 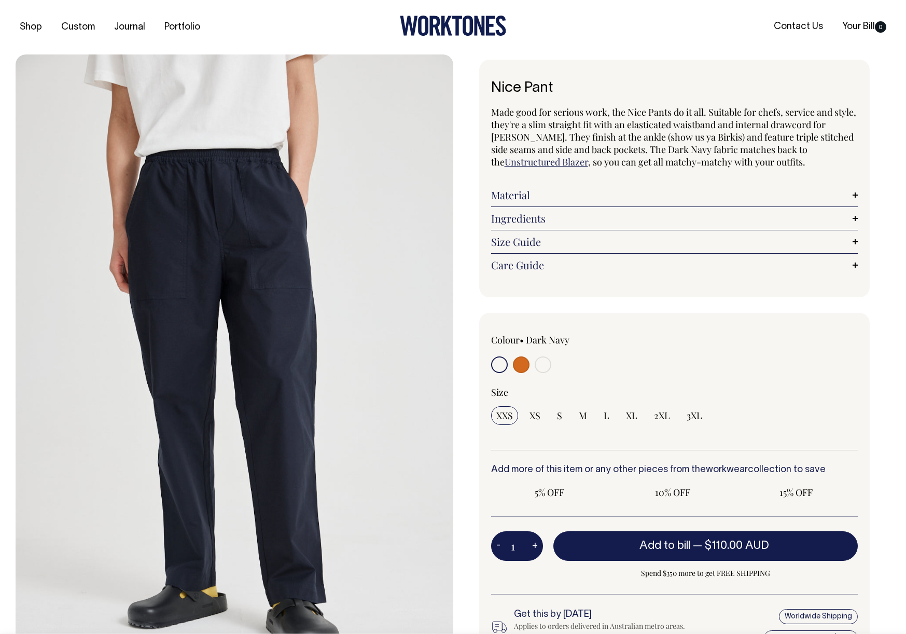 I want to click on input: XXS, so click(x=505, y=416).